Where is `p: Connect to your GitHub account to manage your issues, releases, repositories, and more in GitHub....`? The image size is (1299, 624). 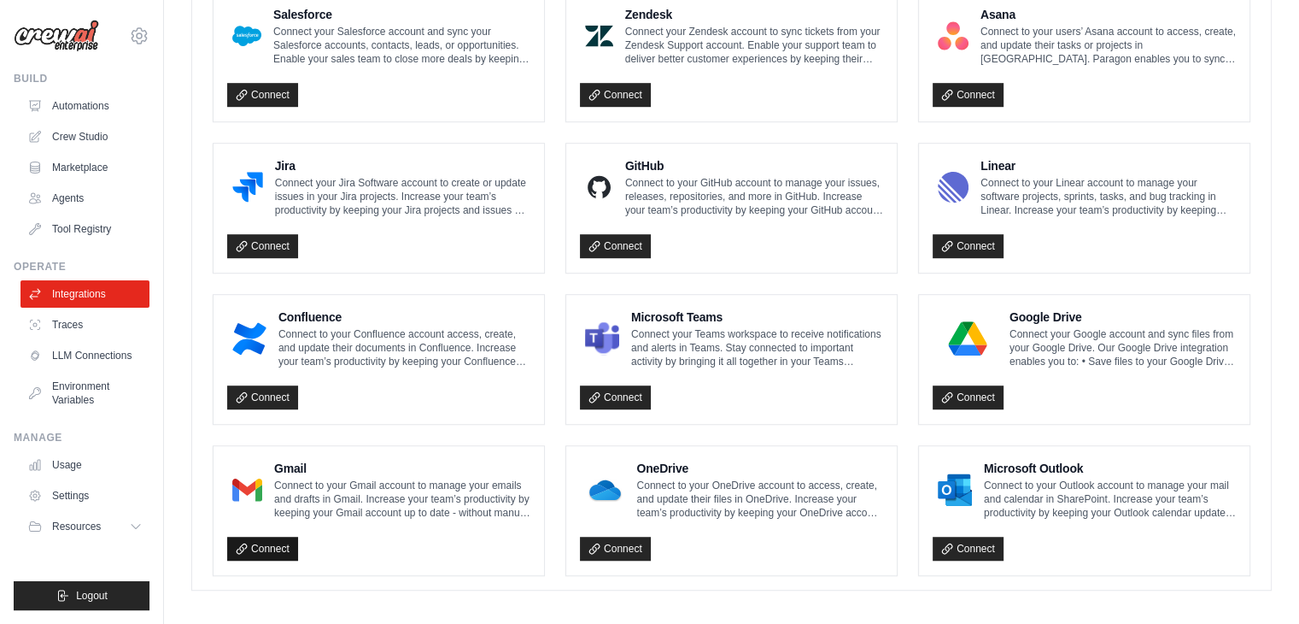 p: Connect to your GitHub account to manage your issues, releases, repositories, and more in GitHub.... is located at coordinates (754, 196).